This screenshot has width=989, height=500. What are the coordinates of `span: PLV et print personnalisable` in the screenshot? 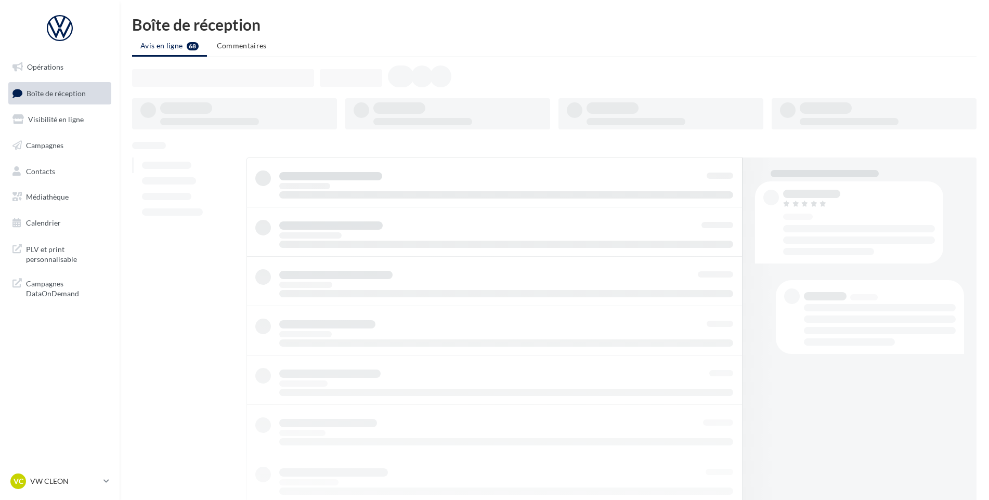 It's located at (67, 253).